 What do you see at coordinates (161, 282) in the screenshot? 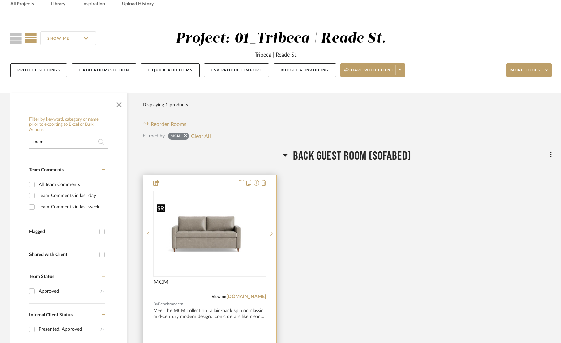
I see `span: MCM` at bounding box center [161, 282].